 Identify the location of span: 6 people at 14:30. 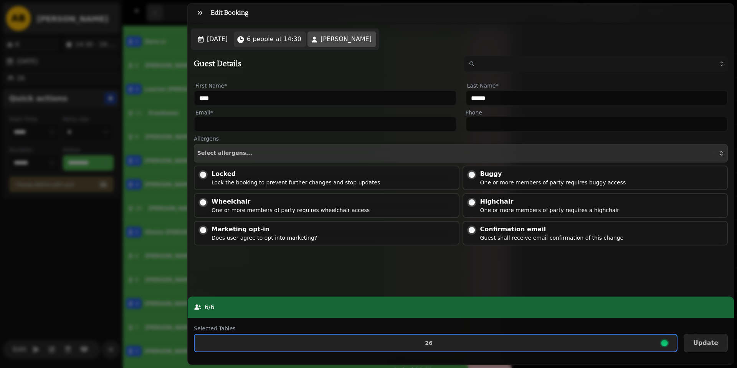
(274, 39).